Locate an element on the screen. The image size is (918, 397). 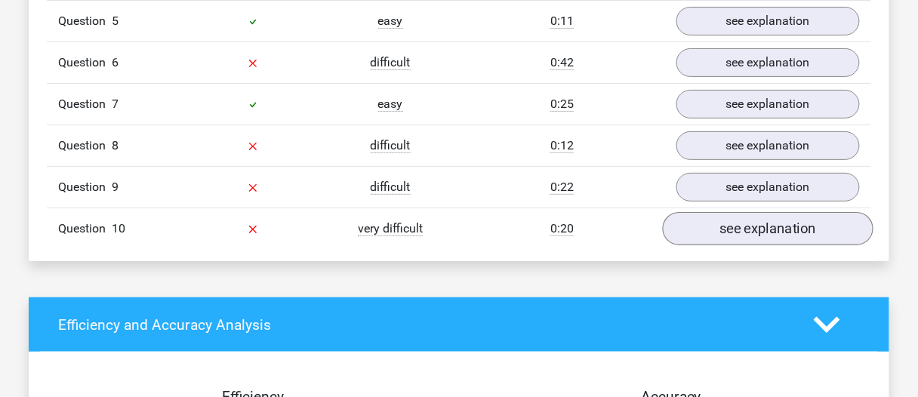
span: 0:11 is located at coordinates (562, 21).